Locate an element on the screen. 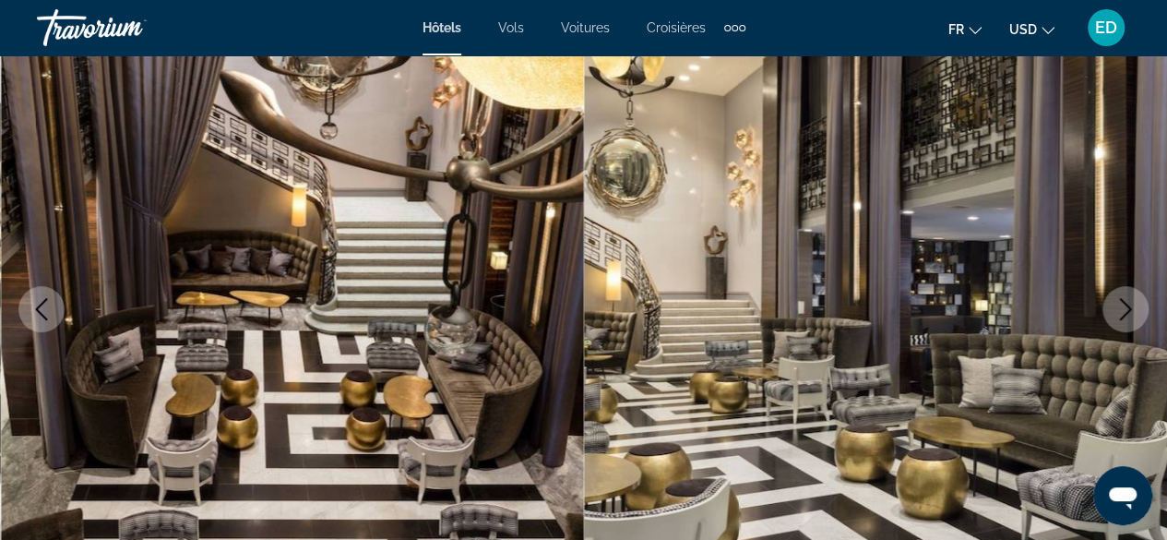  span: Voitures is located at coordinates (585, 28).